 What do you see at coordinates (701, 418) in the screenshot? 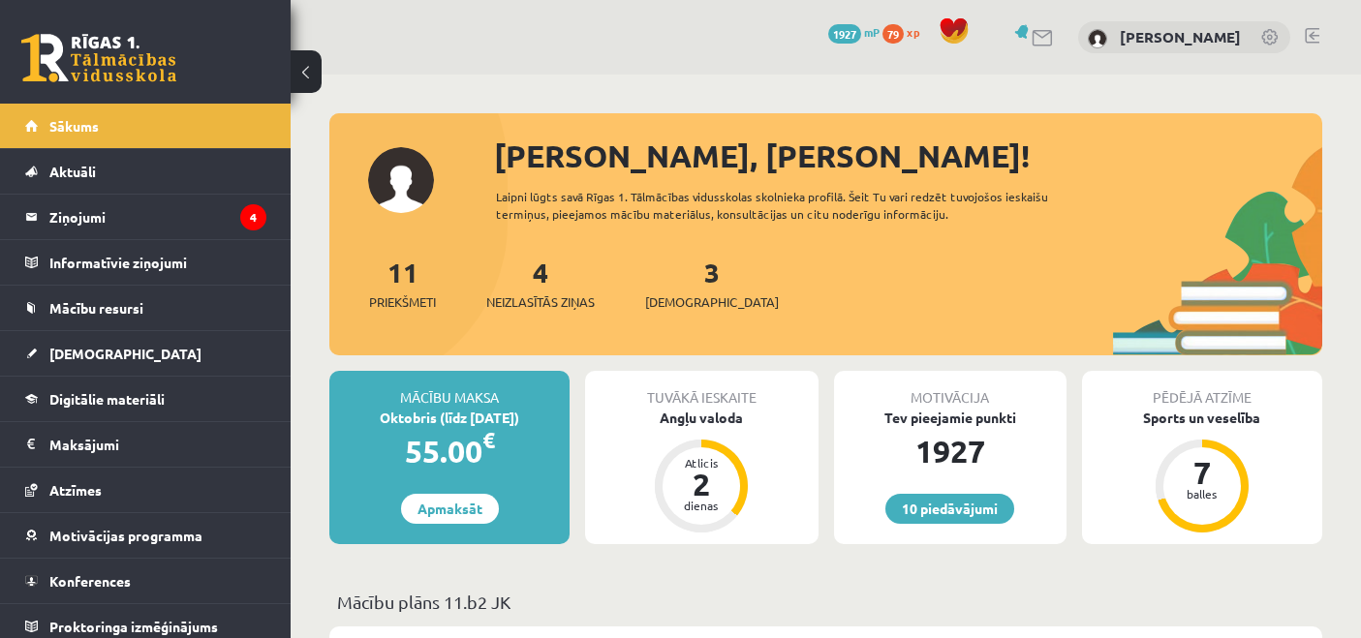
I see `div: Angļu valoda` at bounding box center [701, 418].